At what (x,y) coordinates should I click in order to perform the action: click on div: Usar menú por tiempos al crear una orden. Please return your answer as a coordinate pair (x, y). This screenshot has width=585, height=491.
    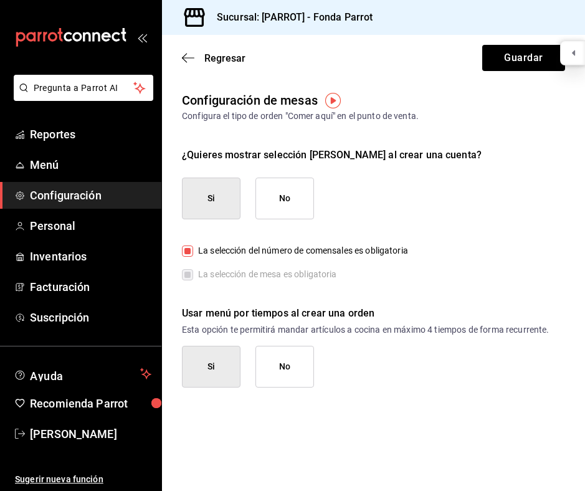
    Looking at the image, I should click on (373, 314).